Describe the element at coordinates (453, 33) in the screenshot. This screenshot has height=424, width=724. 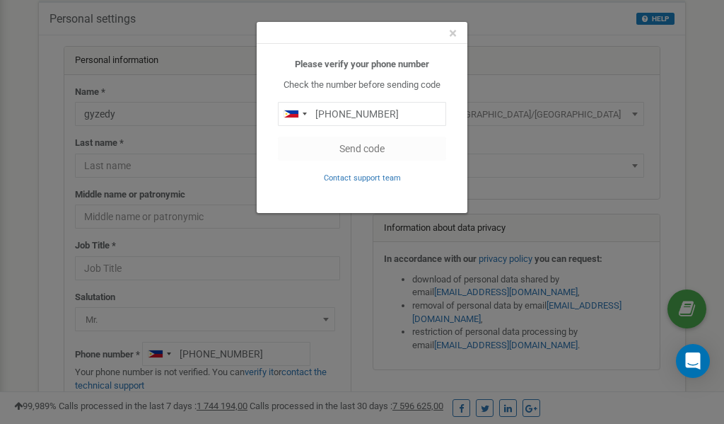
I see `button: Close` at that location.